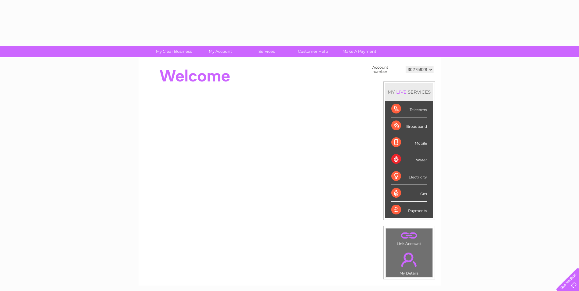 The width and height of the screenshot is (579, 291). Describe the element at coordinates (266, 51) in the screenshot. I see `a: Services` at that location.